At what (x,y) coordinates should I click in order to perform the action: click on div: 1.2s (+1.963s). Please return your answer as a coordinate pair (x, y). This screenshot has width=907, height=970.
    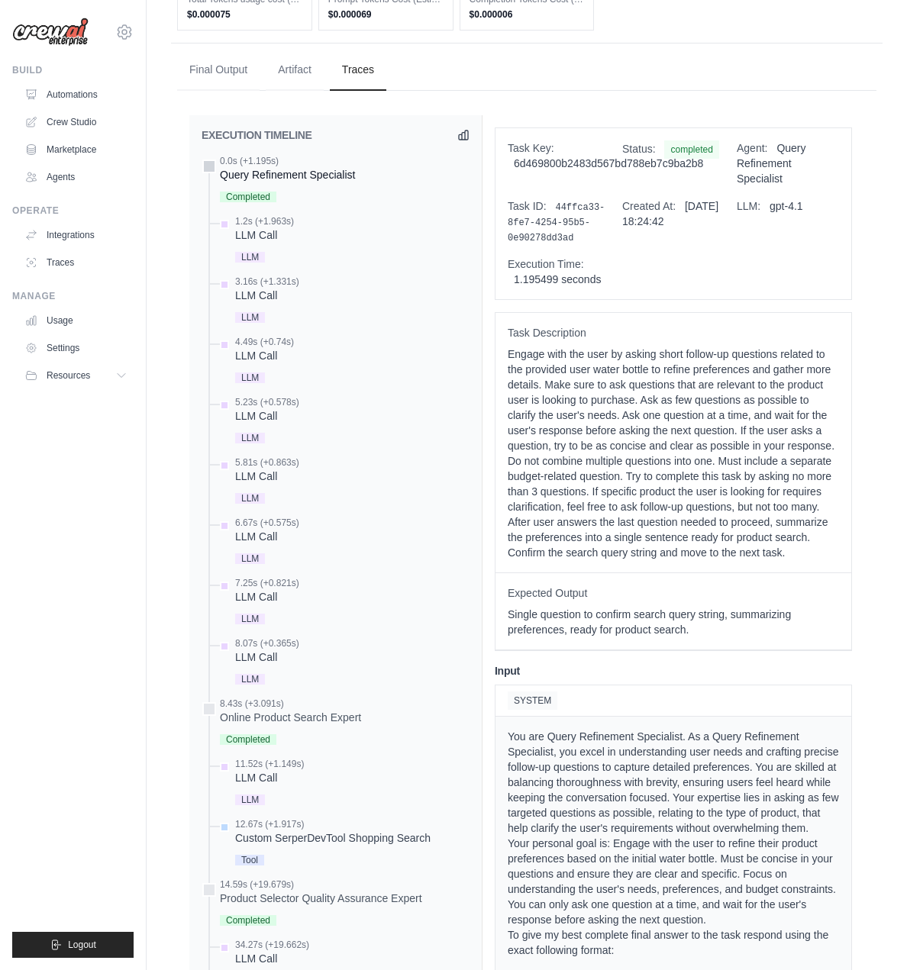
    Looking at the image, I should click on (264, 221).